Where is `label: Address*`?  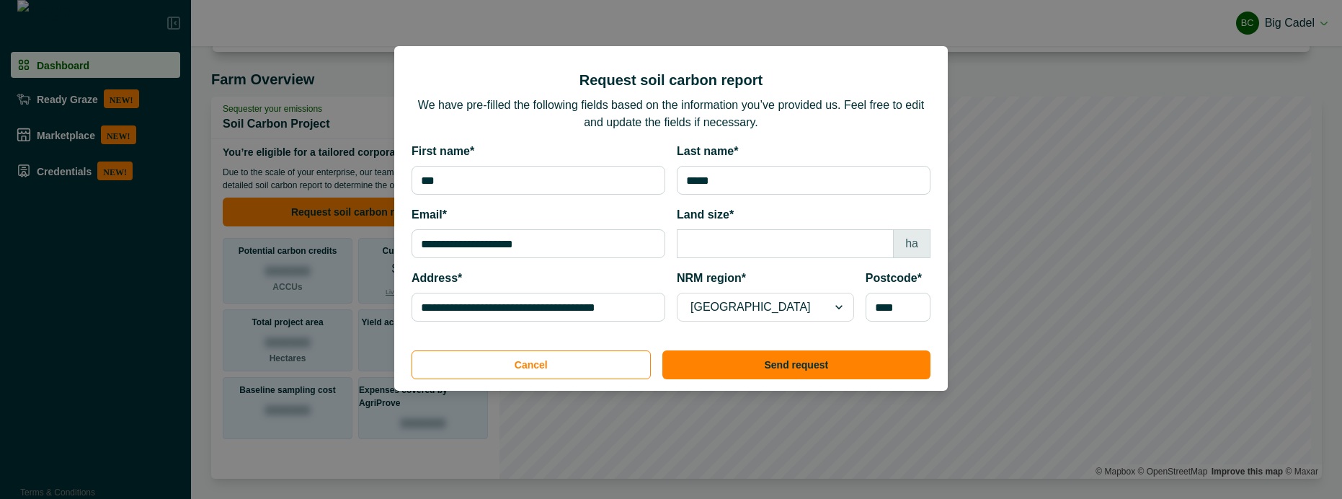 label: Address* is located at coordinates (534, 278).